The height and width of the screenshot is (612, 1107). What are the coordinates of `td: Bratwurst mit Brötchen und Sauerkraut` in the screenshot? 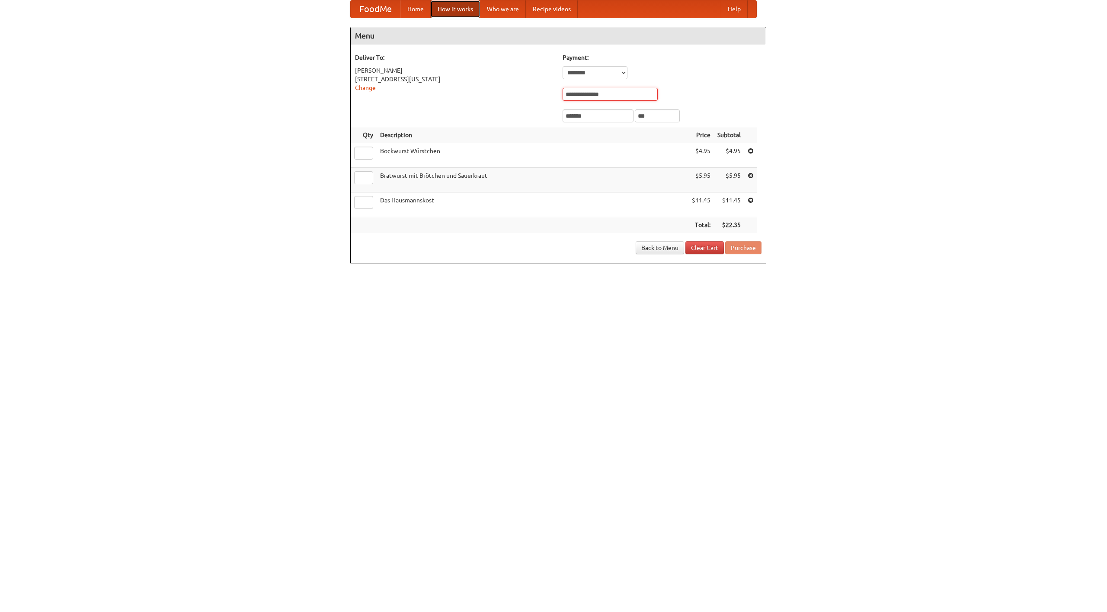 It's located at (533, 180).